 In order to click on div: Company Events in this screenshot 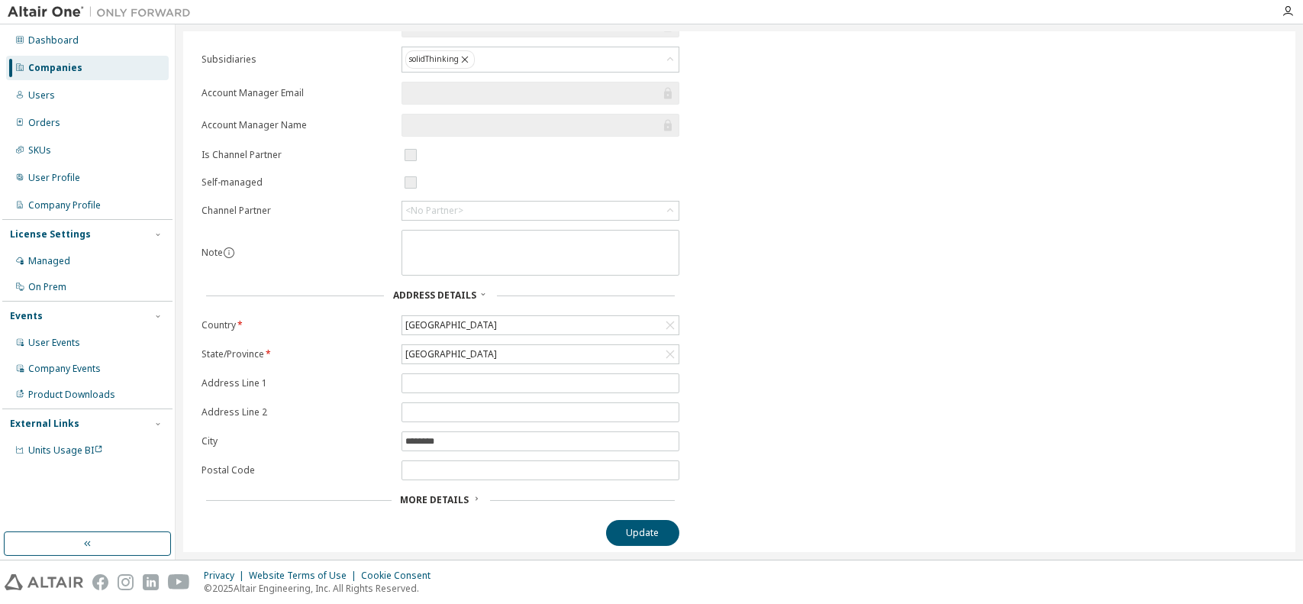, I will do `click(64, 369)`.